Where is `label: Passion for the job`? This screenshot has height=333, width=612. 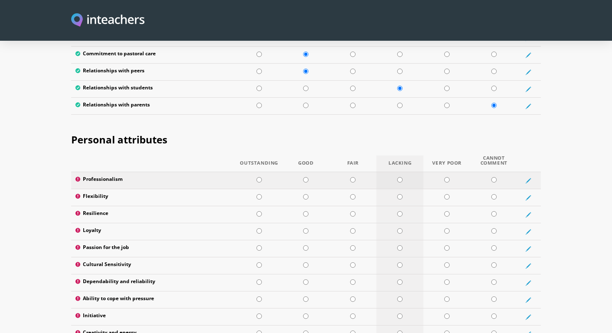
label: Passion for the job is located at coordinates (153, 249).